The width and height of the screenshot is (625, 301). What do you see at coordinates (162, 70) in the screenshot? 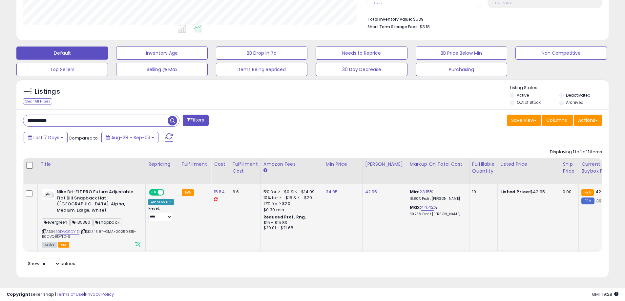
I see `button: Selling @ Max` at bounding box center [162, 70].